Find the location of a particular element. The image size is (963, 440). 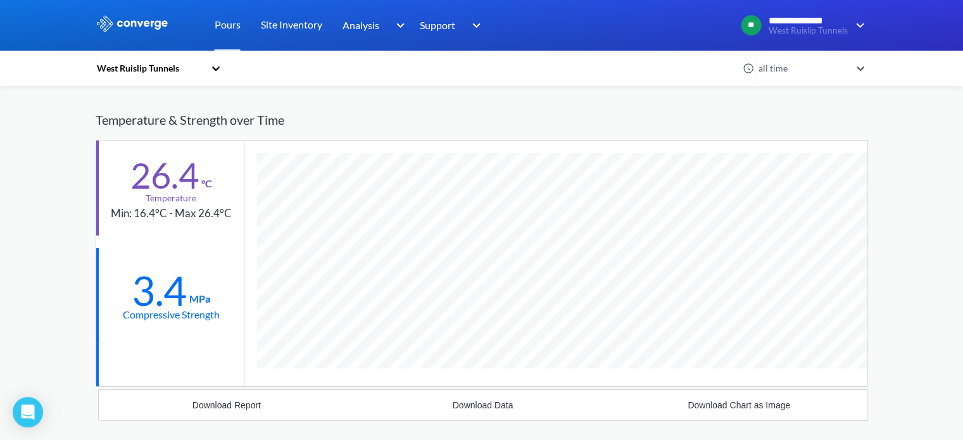

div: Min: 16.4°C - Max 26.4°C is located at coordinates (171, 213).